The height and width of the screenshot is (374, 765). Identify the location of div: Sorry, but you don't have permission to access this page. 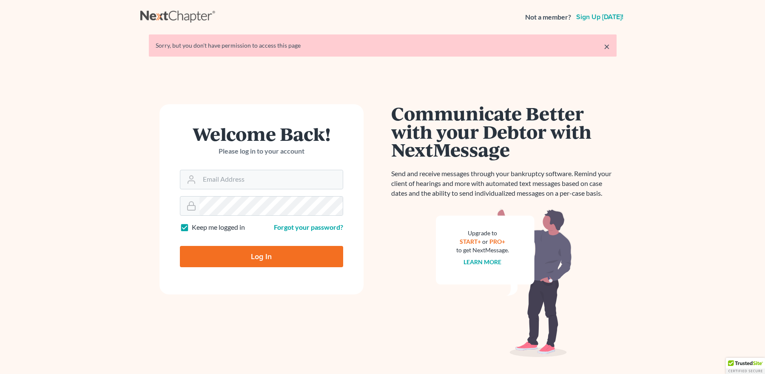
(383, 46).